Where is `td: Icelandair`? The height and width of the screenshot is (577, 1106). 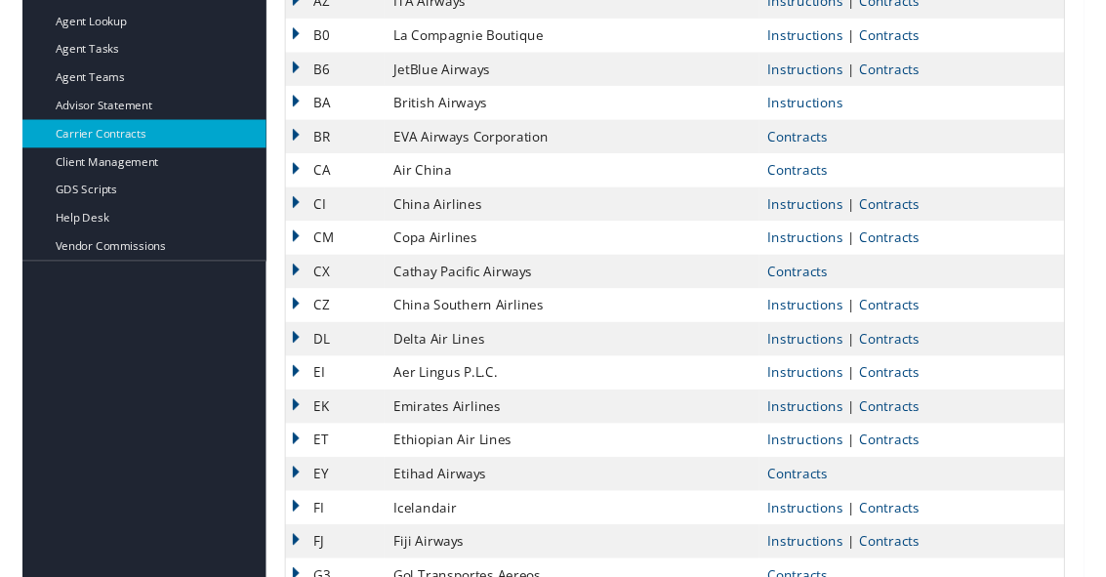
td: Icelandair is located at coordinates (571, 529).